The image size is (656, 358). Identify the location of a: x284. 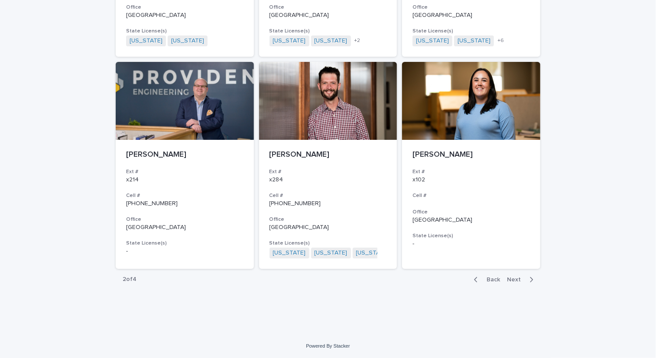
(277, 180).